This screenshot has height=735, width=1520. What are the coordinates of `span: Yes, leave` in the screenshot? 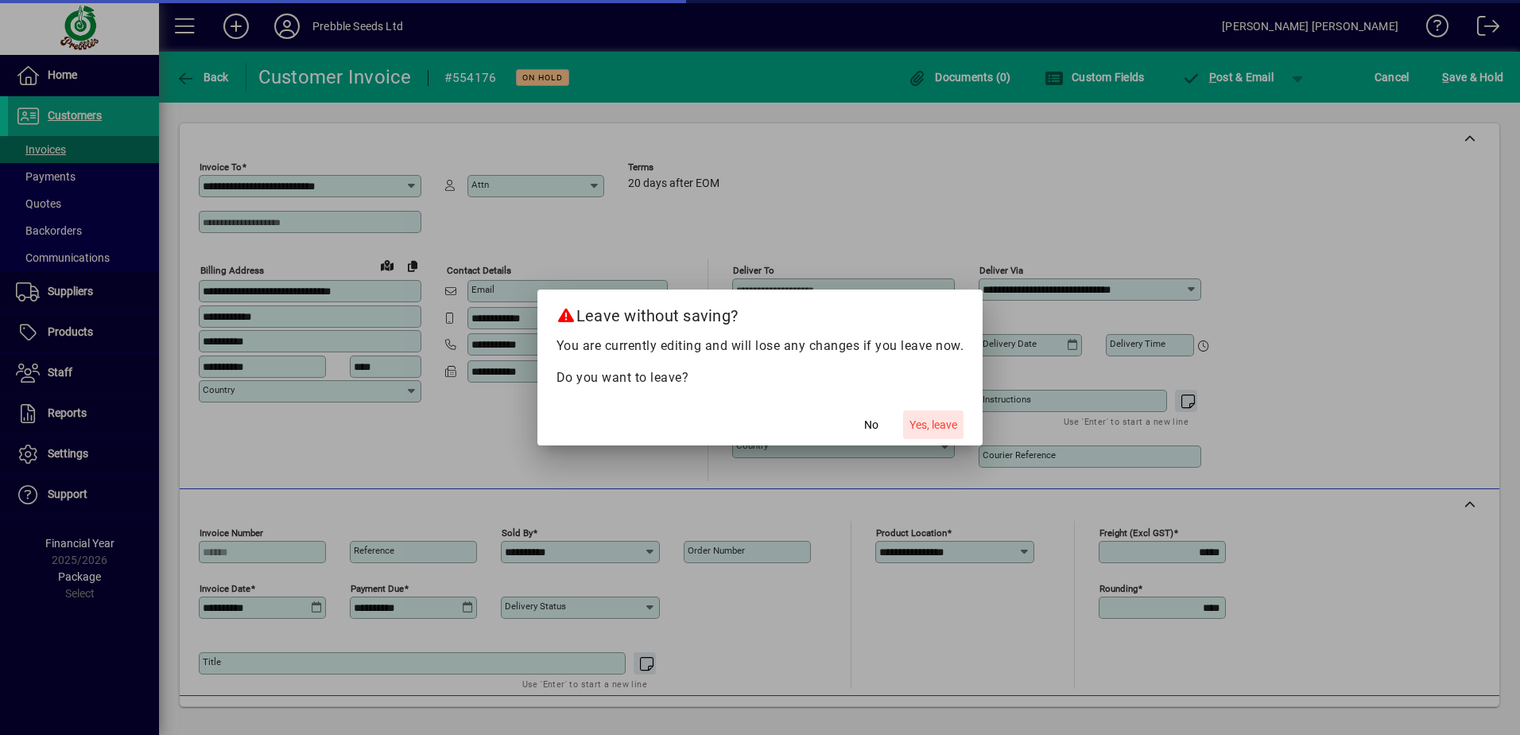 It's located at (933, 425).